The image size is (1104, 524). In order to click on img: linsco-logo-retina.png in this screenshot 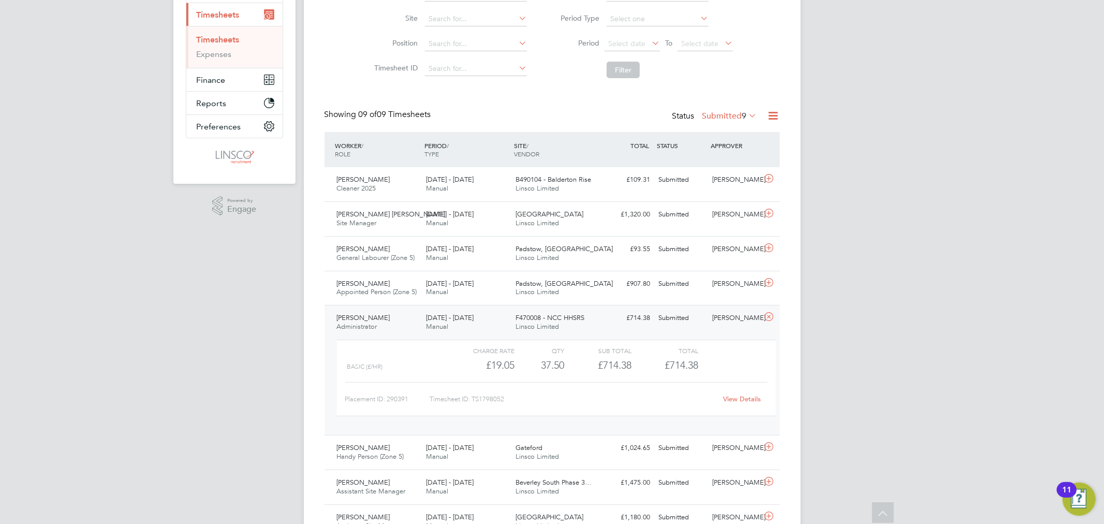, I will do `click(234, 157)`.